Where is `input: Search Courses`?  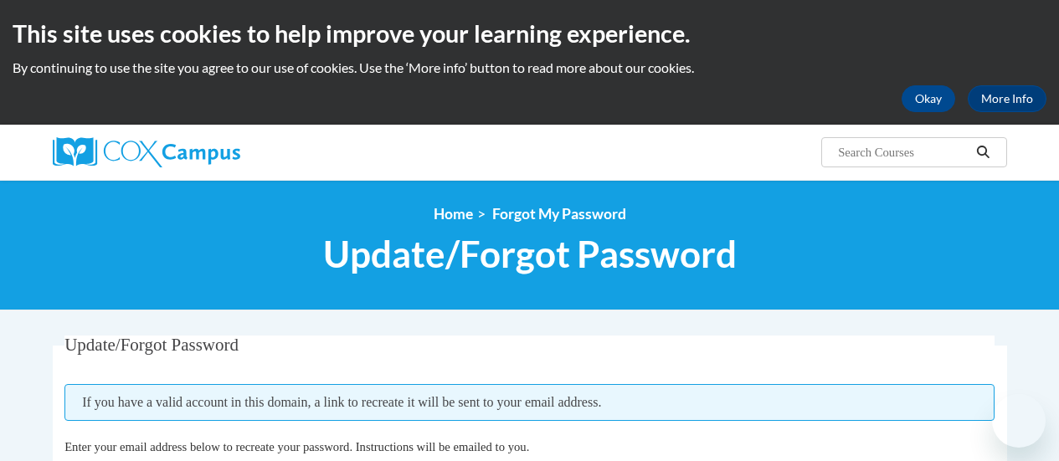
input: Search Courses is located at coordinates (904, 152).